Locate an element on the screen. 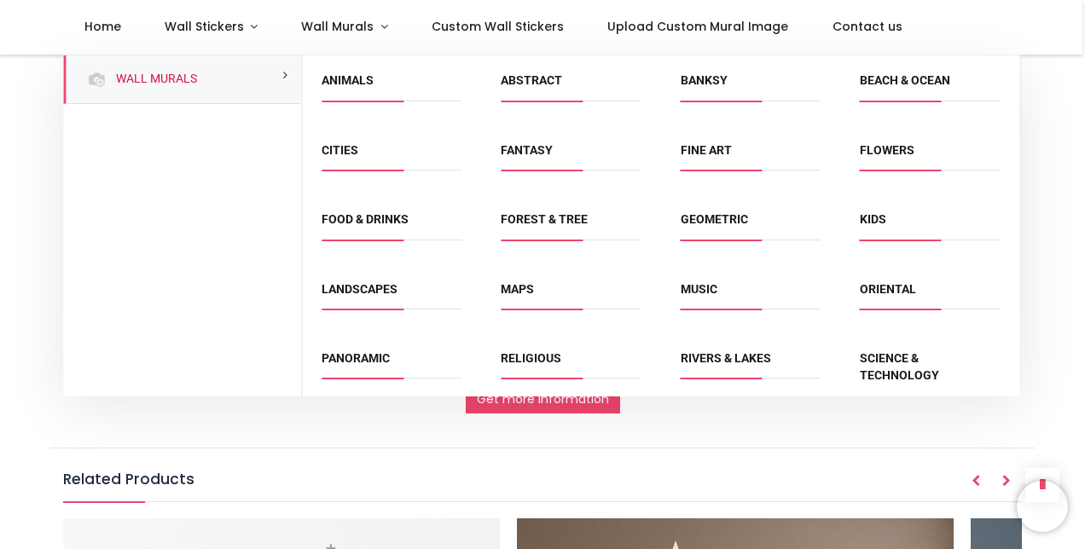 Image resolution: width=1085 pixels, height=549 pixels. a: Religious is located at coordinates (531, 358).